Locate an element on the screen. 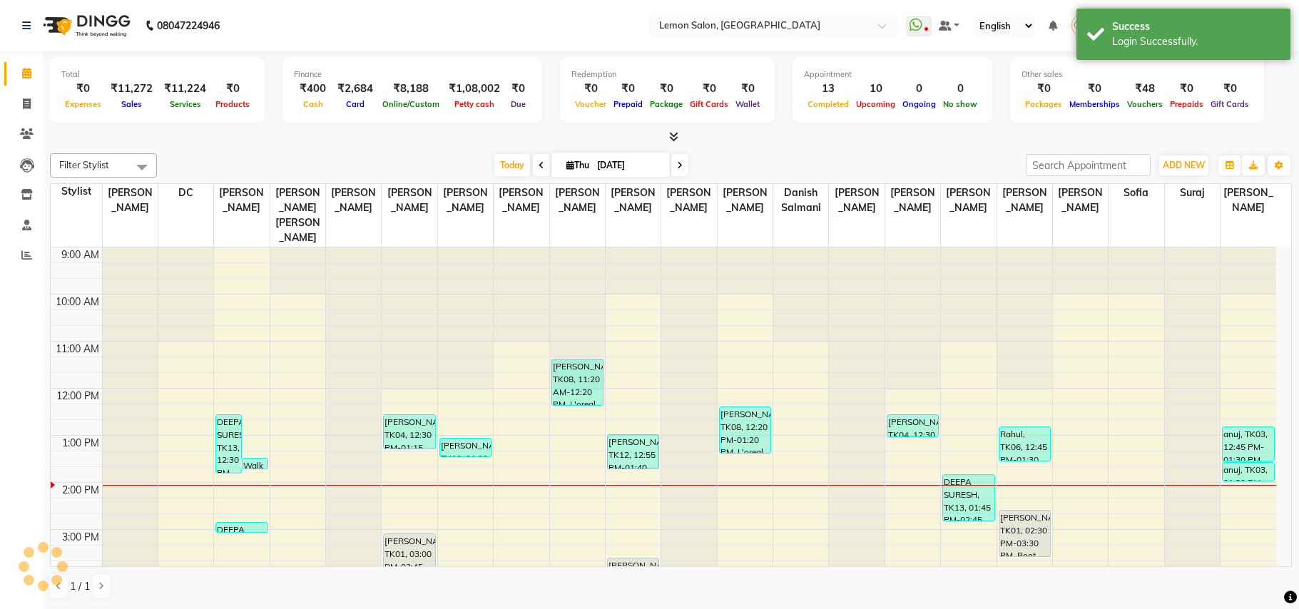 This screenshot has width=1299, height=609. div: 3:00 PM is located at coordinates (81, 537).